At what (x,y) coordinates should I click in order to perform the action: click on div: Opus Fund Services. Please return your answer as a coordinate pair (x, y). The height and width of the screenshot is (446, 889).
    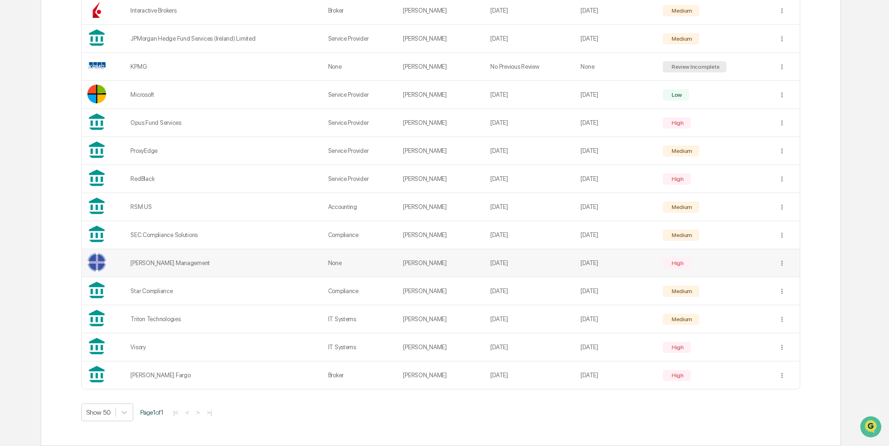
    Looking at the image, I should click on (223, 122).